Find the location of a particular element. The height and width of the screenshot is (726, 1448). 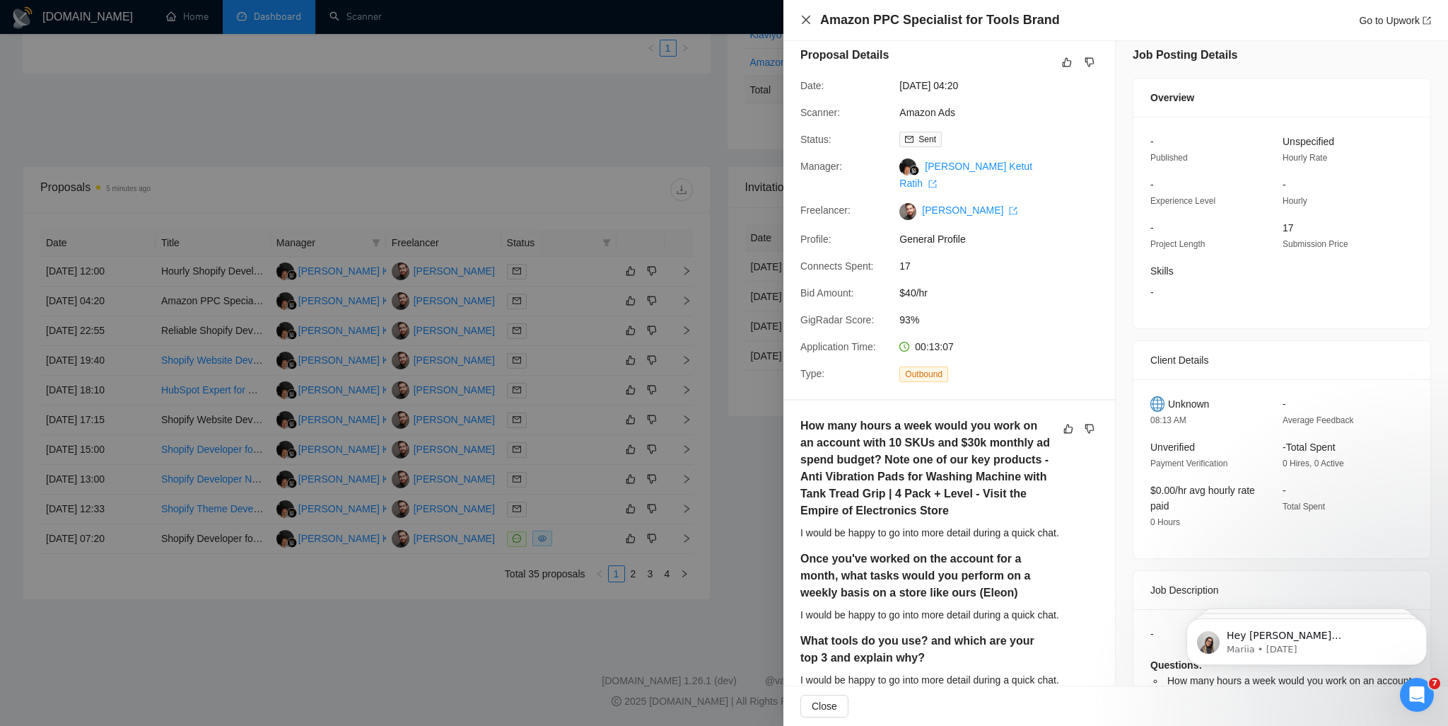

strong: Questions: is located at coordinates (1176, 665).